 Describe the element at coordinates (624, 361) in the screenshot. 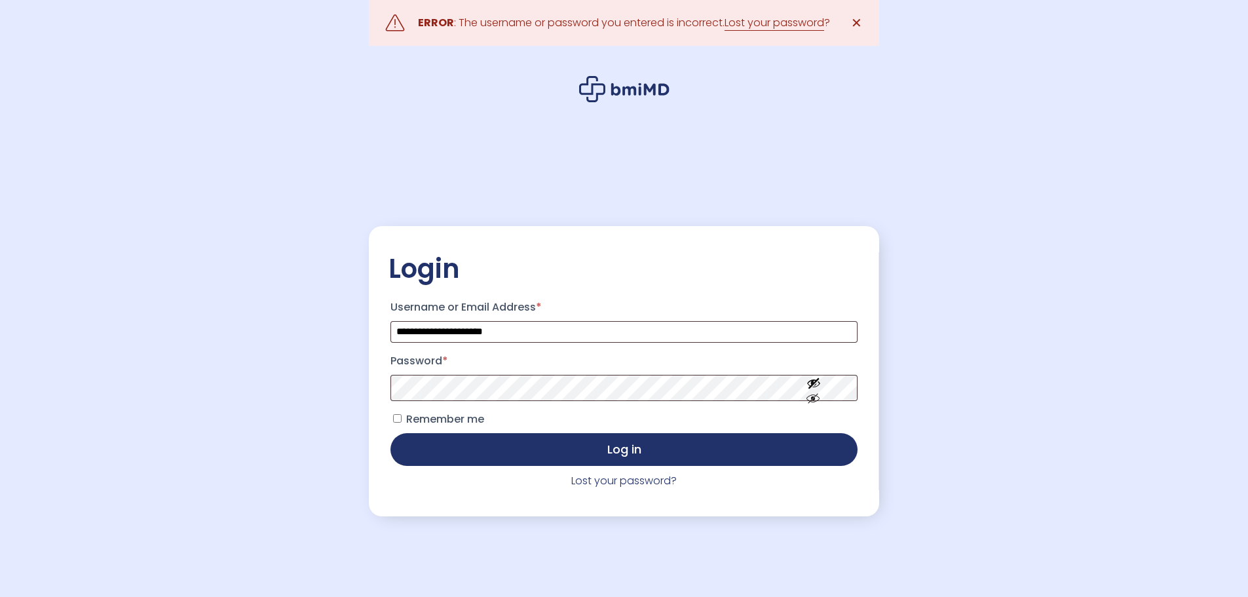

I see `label: Password` at that location.